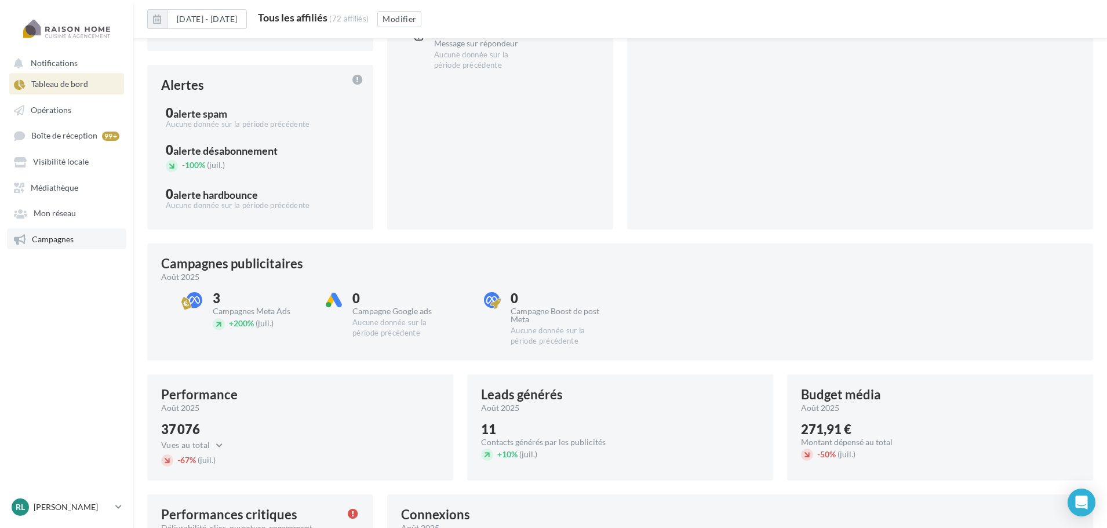 The image size is (1107, 528). What do you see at coordinates (195, 430) in the screenshot?
I see `div: 37 076` at bounding box center [195, 430].